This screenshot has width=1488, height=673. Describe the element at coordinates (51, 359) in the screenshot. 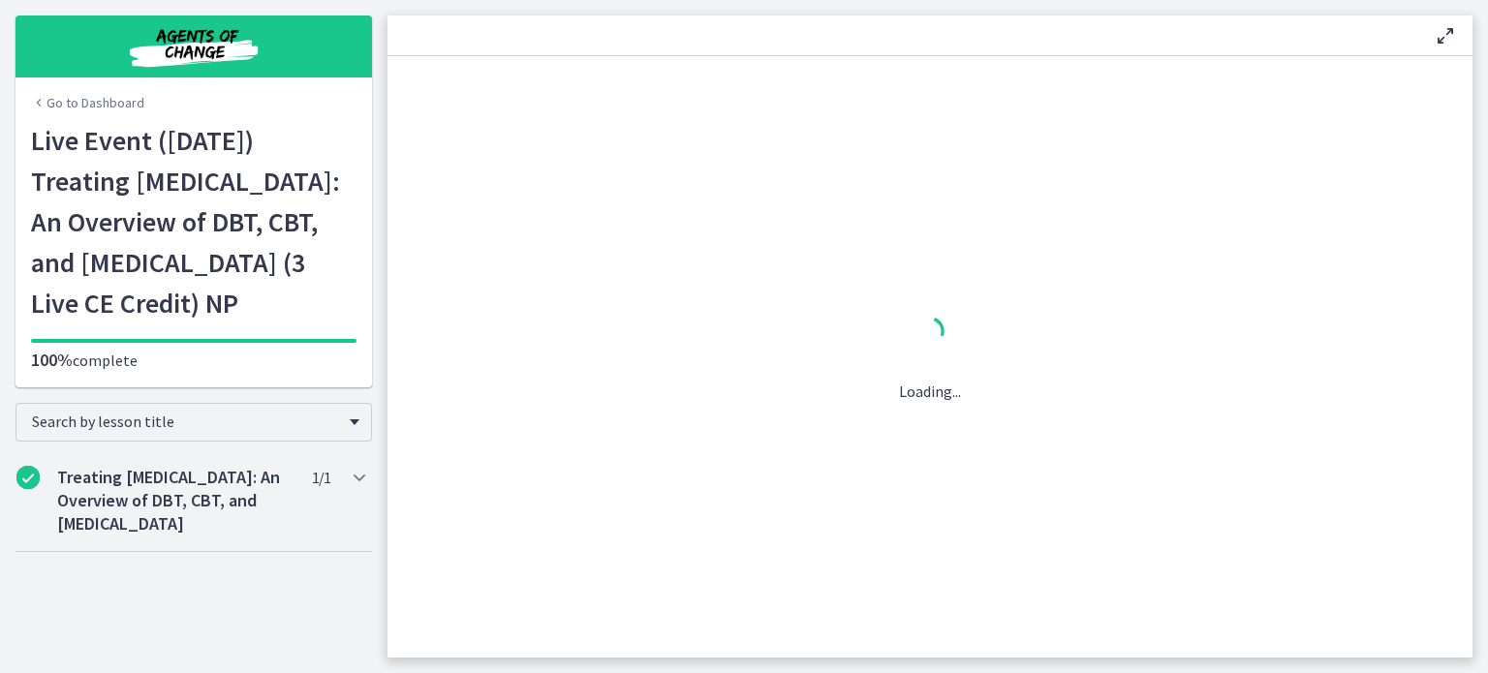

I see `span: 100%` at that location.